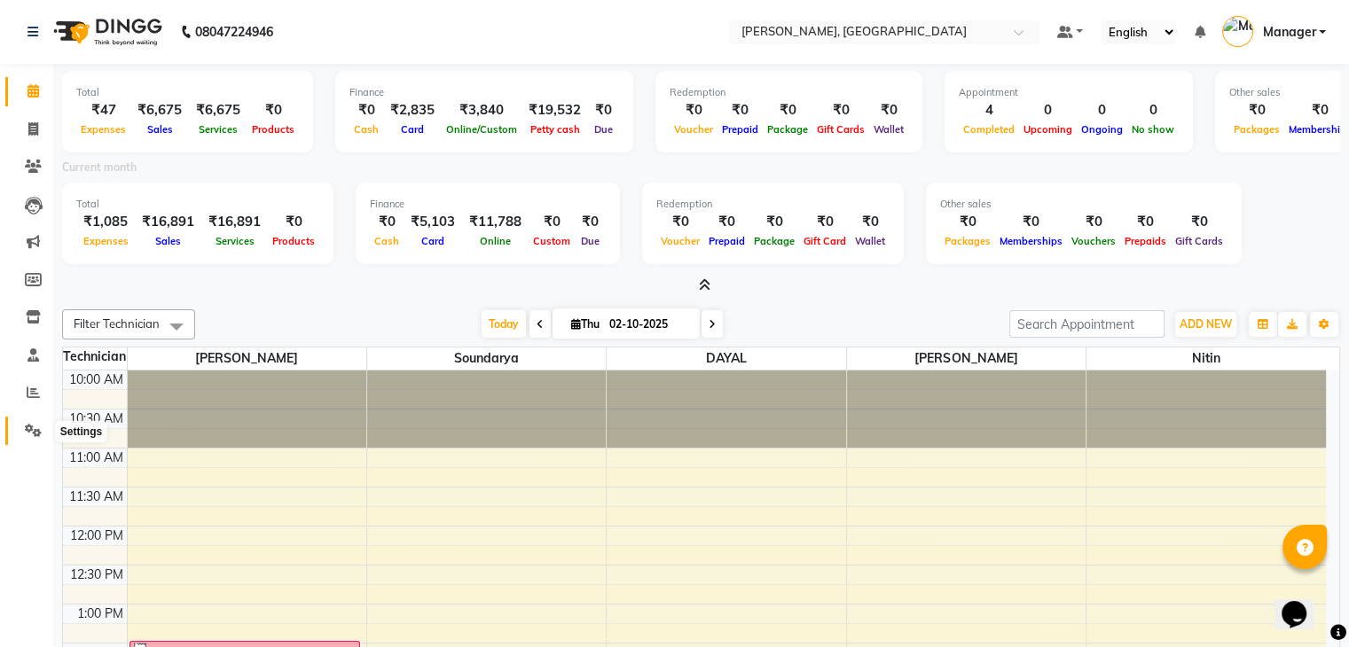 This screenshot has height=647, width=1349. Describe the element at coordinates (1153, 129) in the screenshot. I see `span: No show` at that location.